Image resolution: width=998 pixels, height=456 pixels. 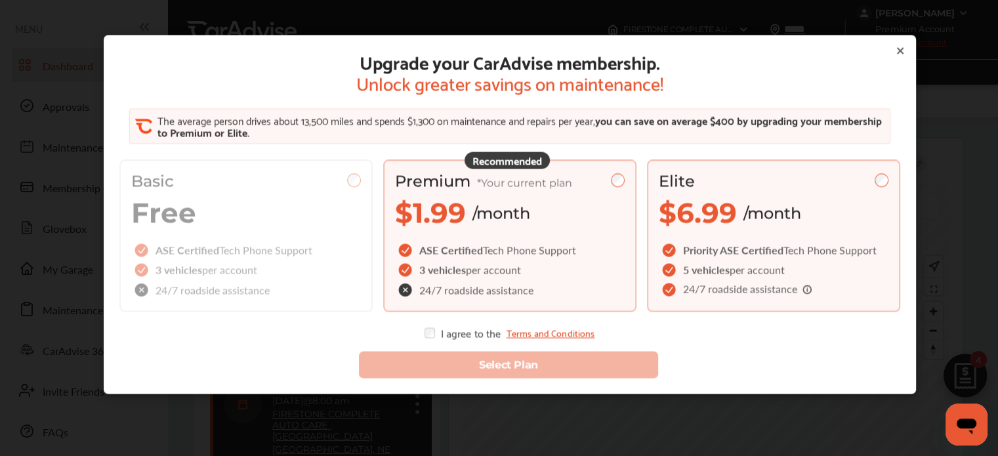 I want to click on span: Priority ASE Certified, so click(x=733, y=250).